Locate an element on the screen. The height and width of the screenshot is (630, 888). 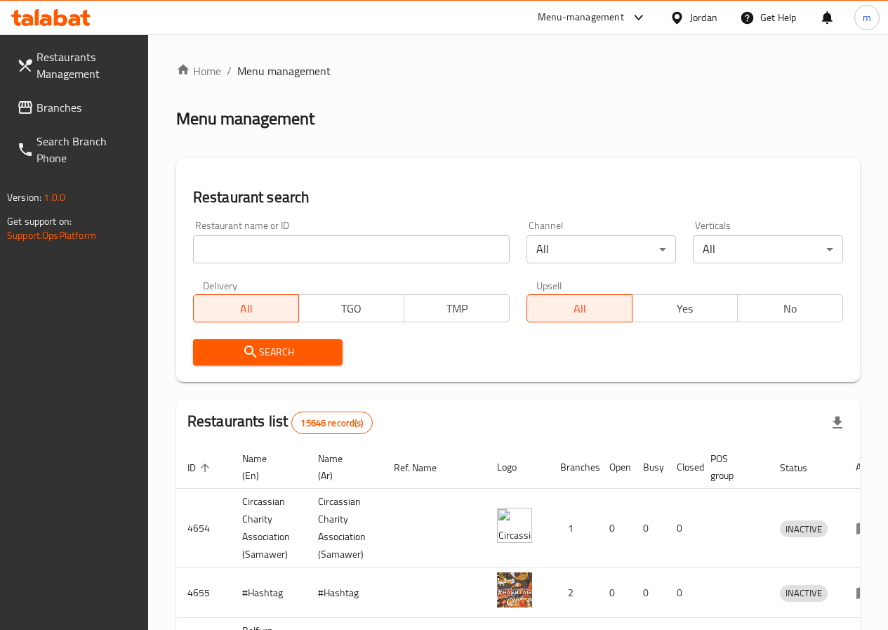
img: #Hashtag is located at coordinates (515, 590).